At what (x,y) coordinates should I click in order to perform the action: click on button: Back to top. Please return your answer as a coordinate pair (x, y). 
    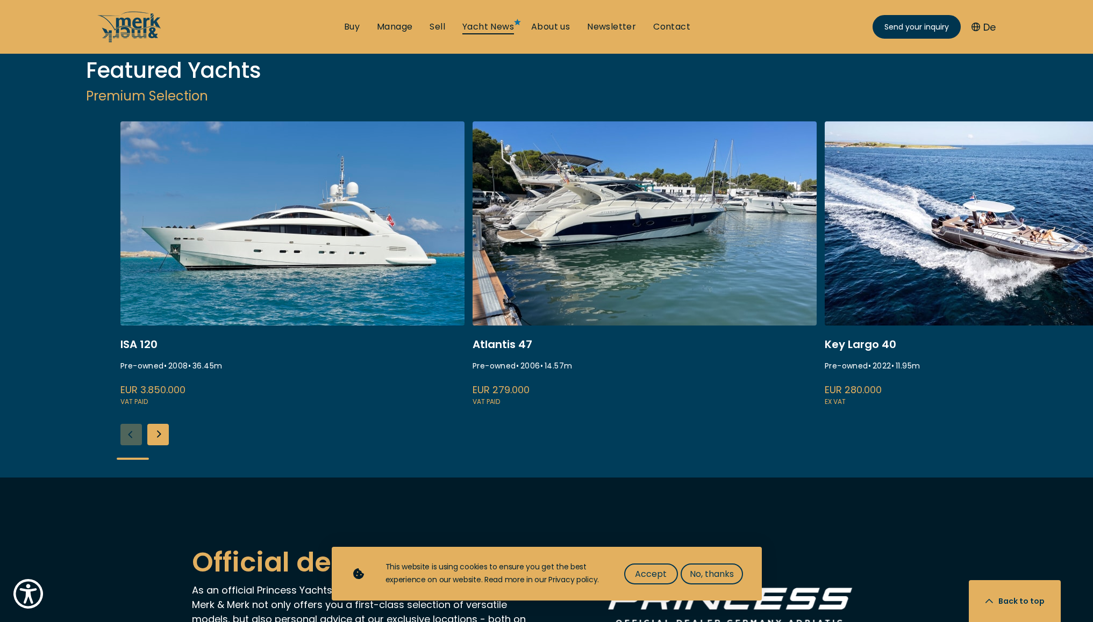
    Looking at the image, I should click on (1014, 601).